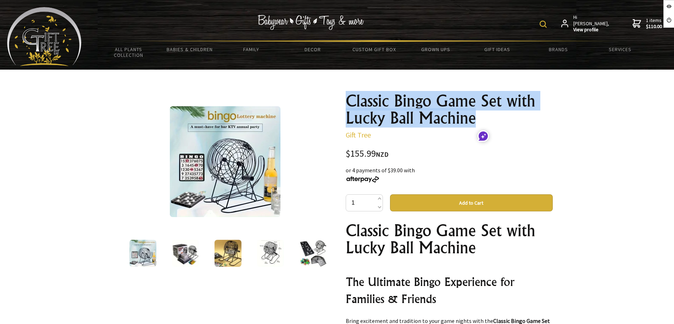 The height and width of the screenshot is (324, 674). What do you see at coordinates (363, 179) in the screenshot?
I see `img: Afterpay` at bounding box center [363, 179].